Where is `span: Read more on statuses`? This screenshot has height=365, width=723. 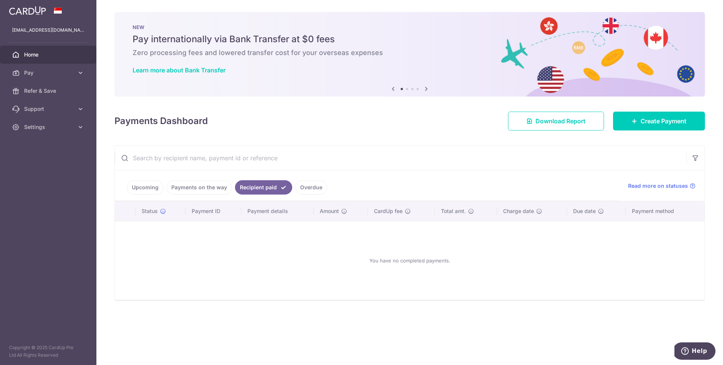 span: Read more on statuses is located at coordinates (658, 186).